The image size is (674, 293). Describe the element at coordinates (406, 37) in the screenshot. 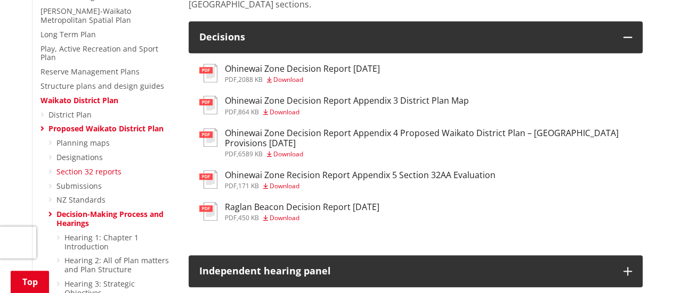

I see `h3: Decisions` at that location.